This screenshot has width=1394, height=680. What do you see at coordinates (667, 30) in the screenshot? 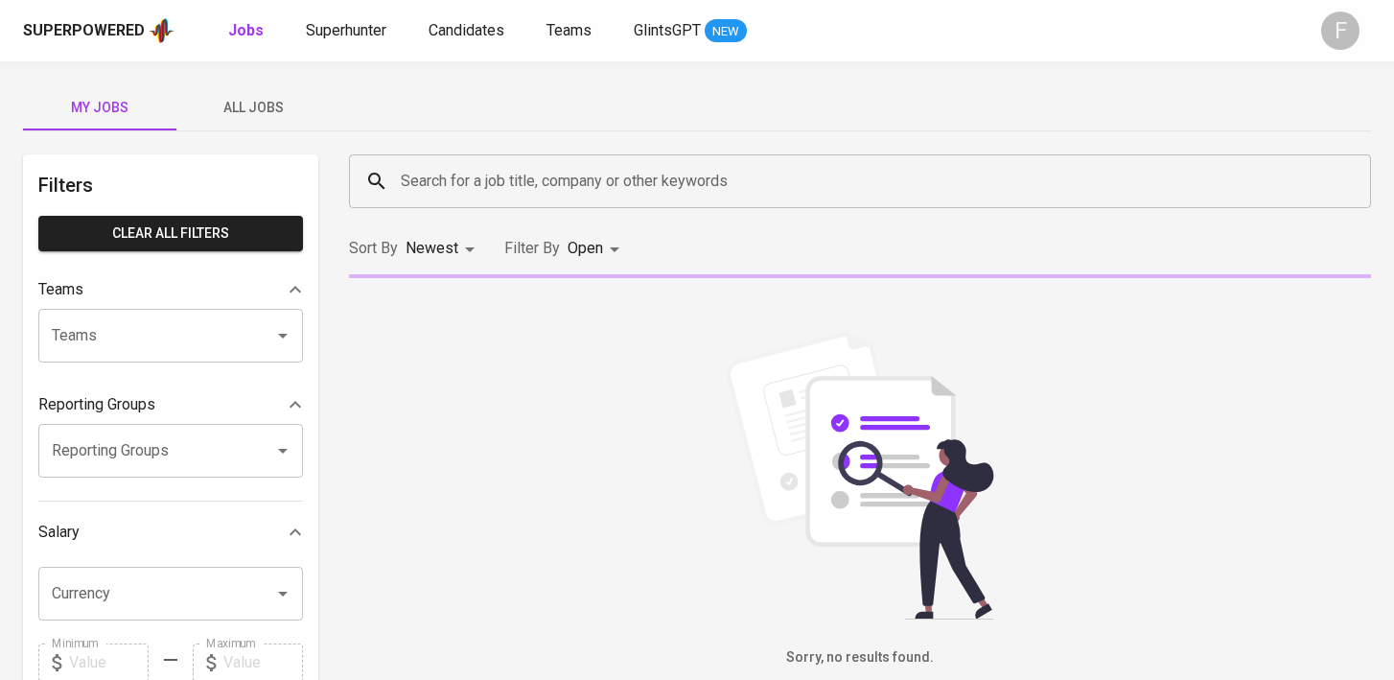
I see `span: GlintsGPT` at bounding box center [667, 30].